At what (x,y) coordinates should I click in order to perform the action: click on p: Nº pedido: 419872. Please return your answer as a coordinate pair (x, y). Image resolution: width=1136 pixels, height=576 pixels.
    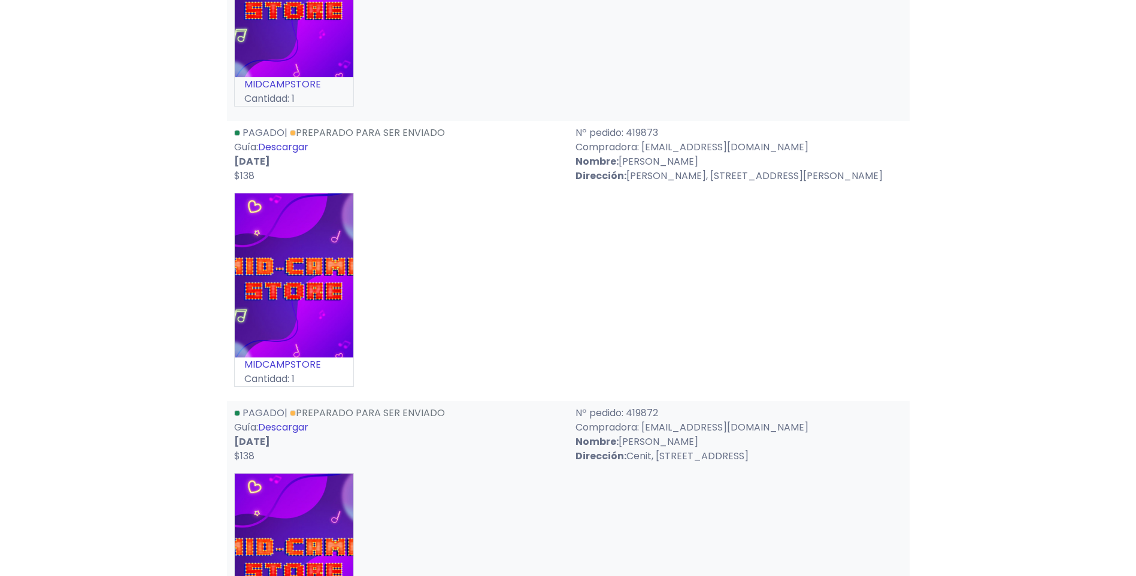
    Looking at the image, I should click on (739, 413).